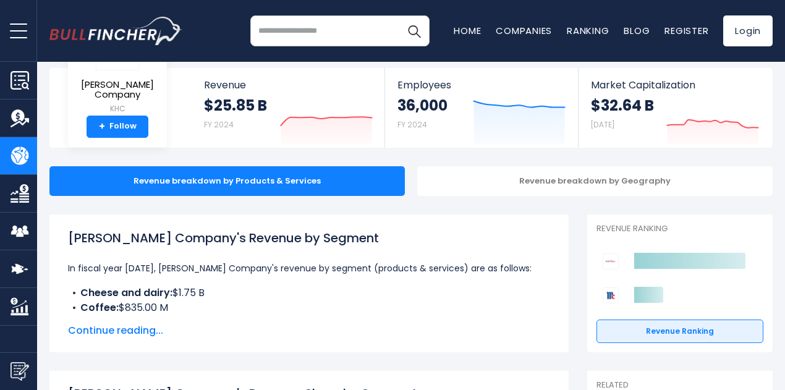  Describe the element at coordinates (610, 295) in the screenshot. I see `img: McCormick & Company, Incorporated competitors logo` at that location.